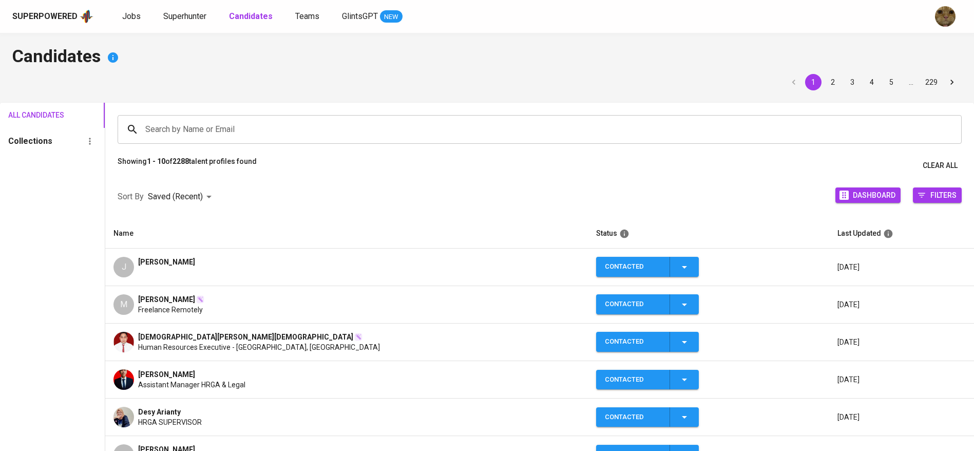 Image resolution: width=974 pixels, height=451 pixels. I want to click on th: Status, so click(708, 234).